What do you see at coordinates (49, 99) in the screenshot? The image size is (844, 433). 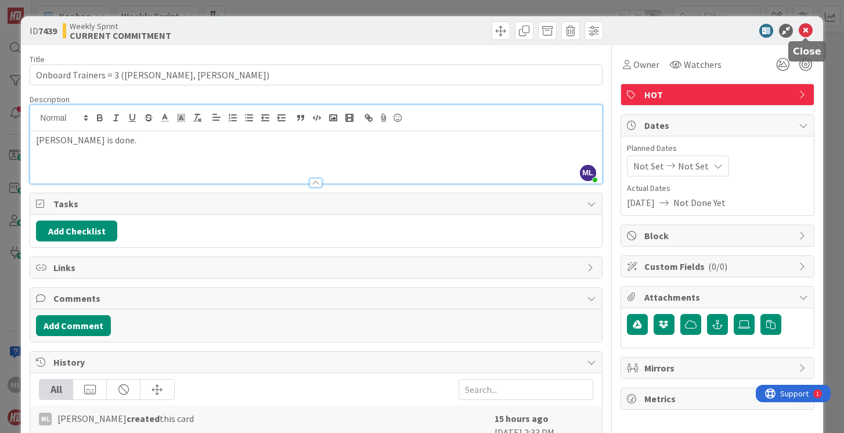 I see `span: Description` at bounding box center [49, 99].